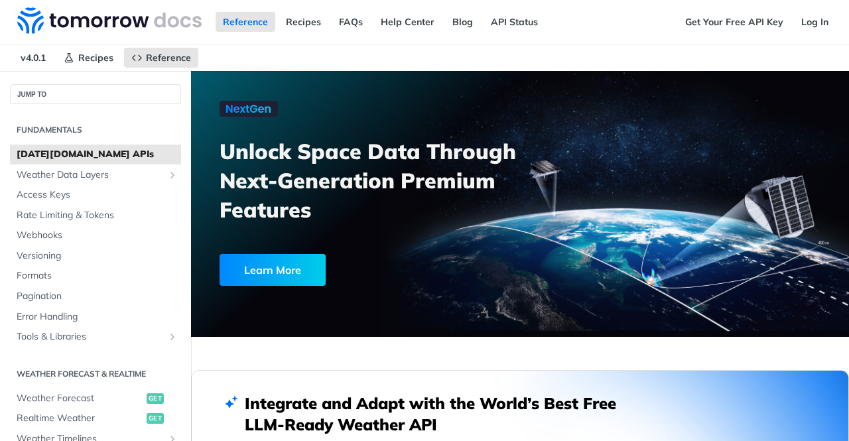 Image resolution: width=849 pixels, height=441 pixels. What do you see at coordinates (96, 256) in the screenshot?
I see `a: Versioning` at bounding box center [96, 256].